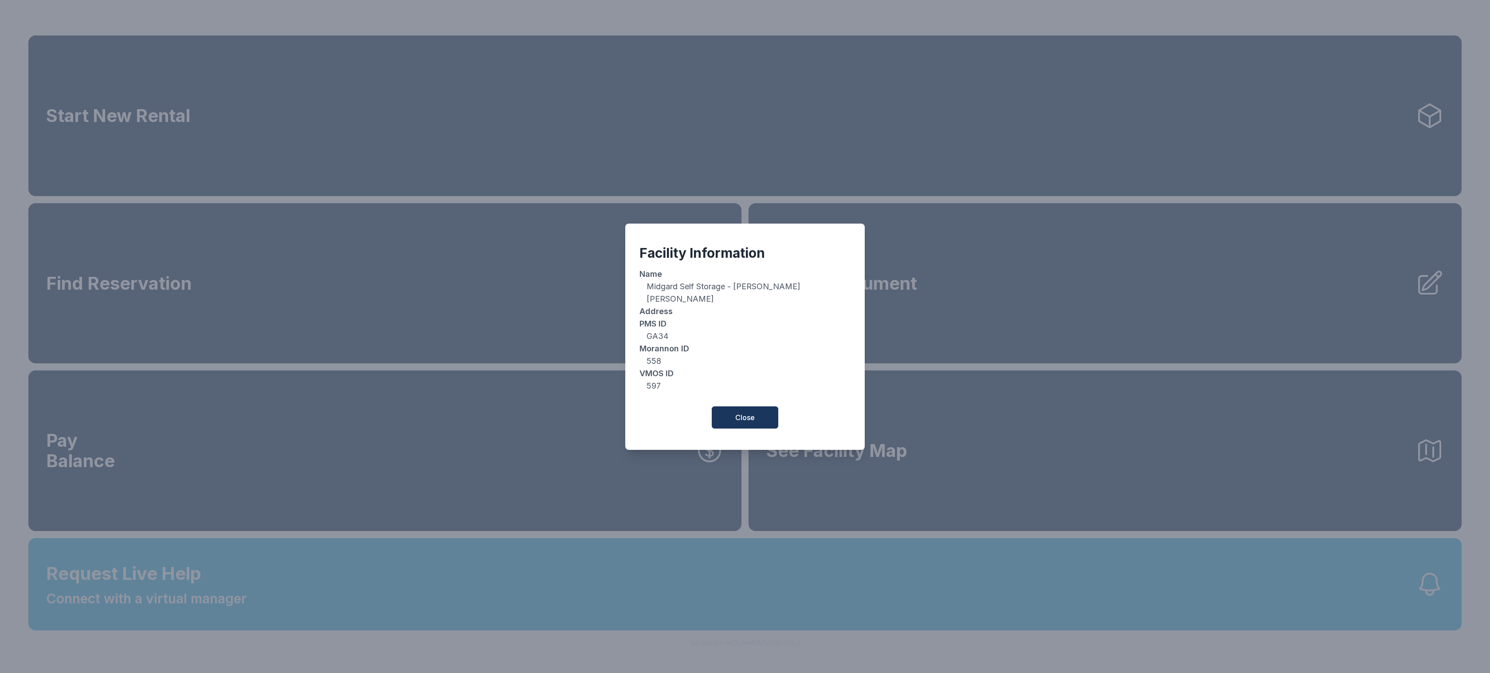 The height and width of the screenshot is (673, 1490). What do you see at coordinates (745, 373) in the screenshot?
I see `dt: VMOS ID` at bounding box center [745, 373].